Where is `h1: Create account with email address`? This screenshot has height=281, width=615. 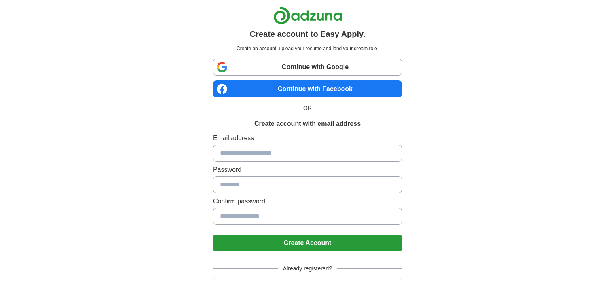
h1: Create account with email address is located at coordinates (307, 124).